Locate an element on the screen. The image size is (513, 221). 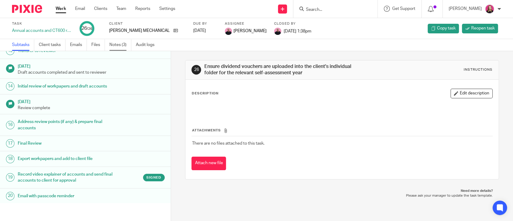
div: Instructions is located at coordinates (478, 70).